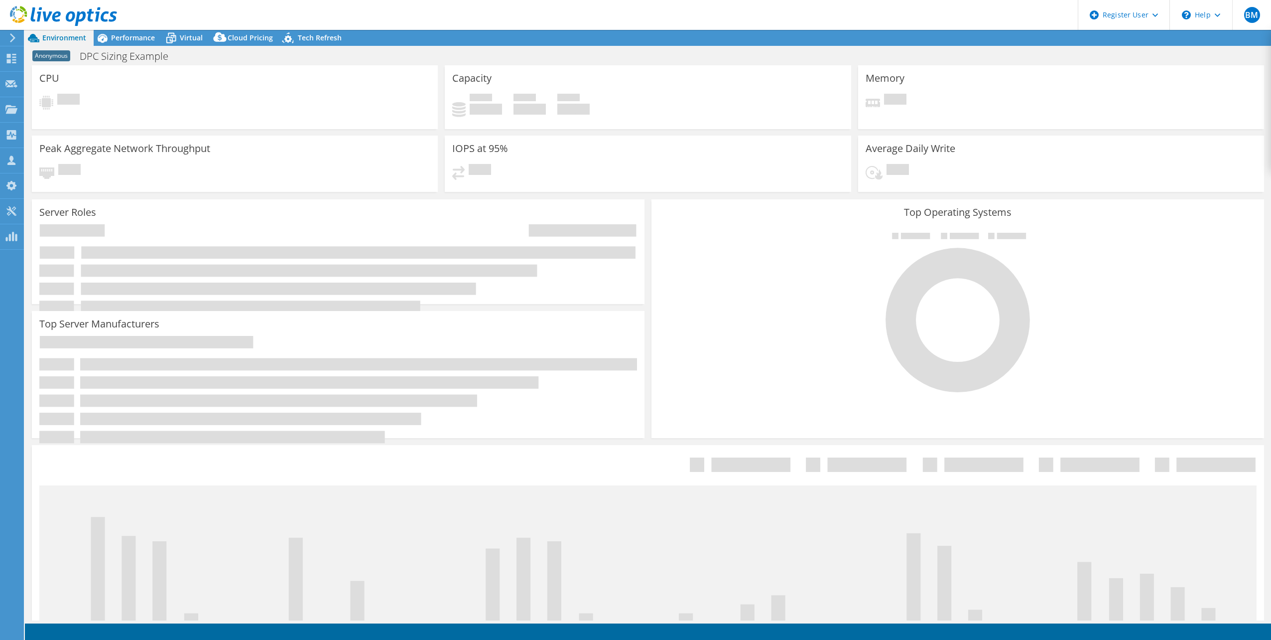  I want to click on span: Used, so click(481, 99).